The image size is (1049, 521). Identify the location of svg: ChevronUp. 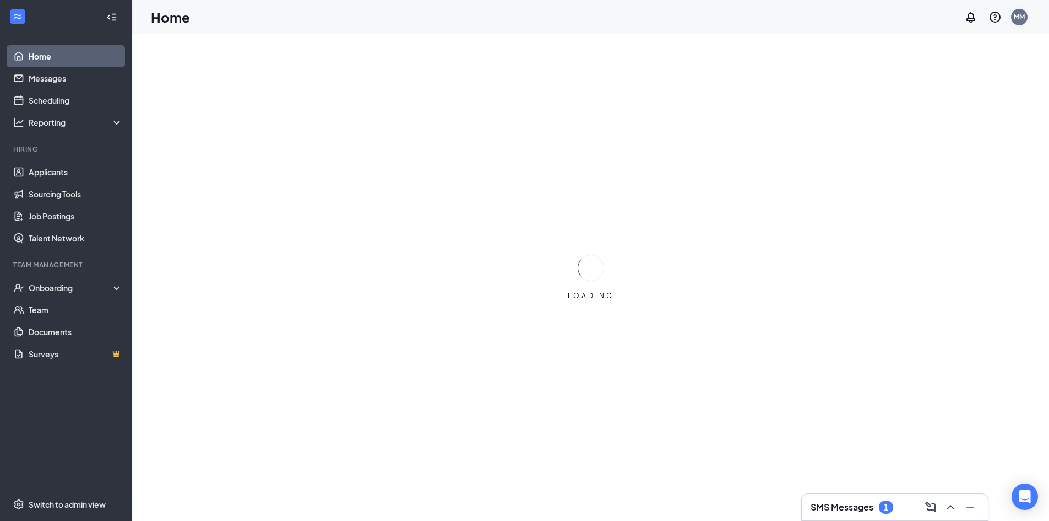
(951, 507).